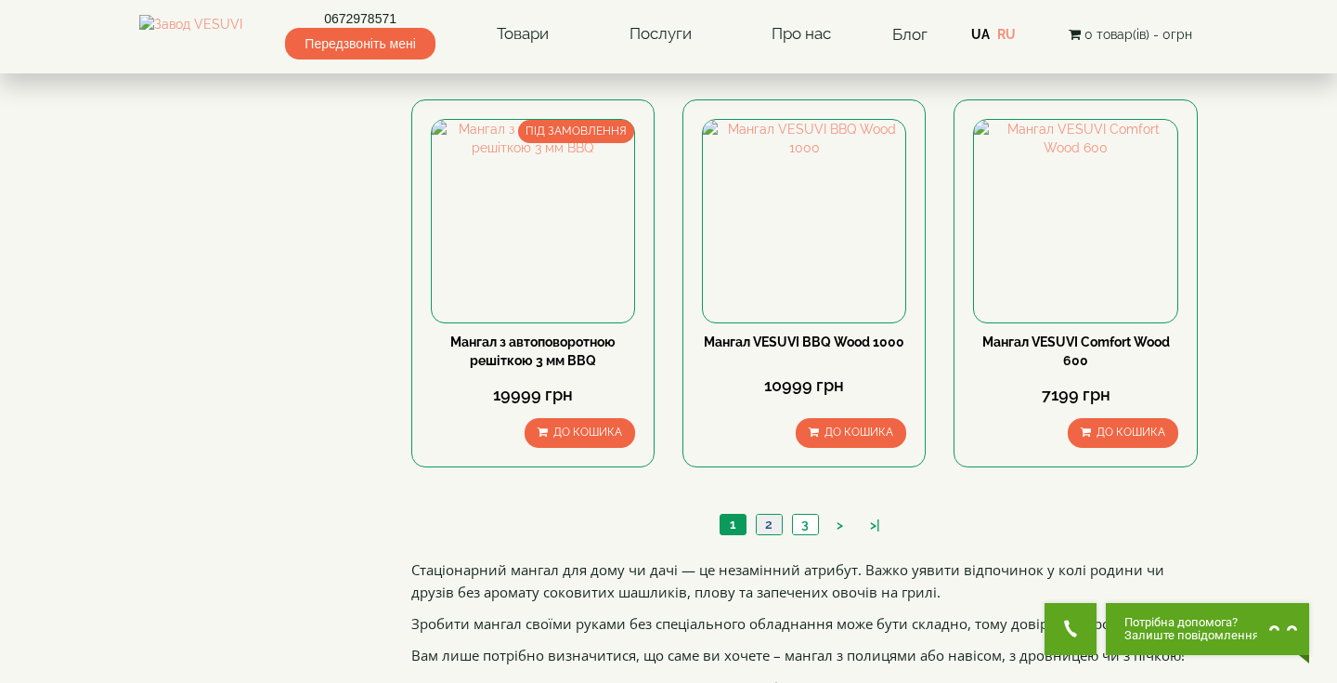  Describe the element at coordinates (805, 524) in the screenshot. I see `a: 3` at that location.